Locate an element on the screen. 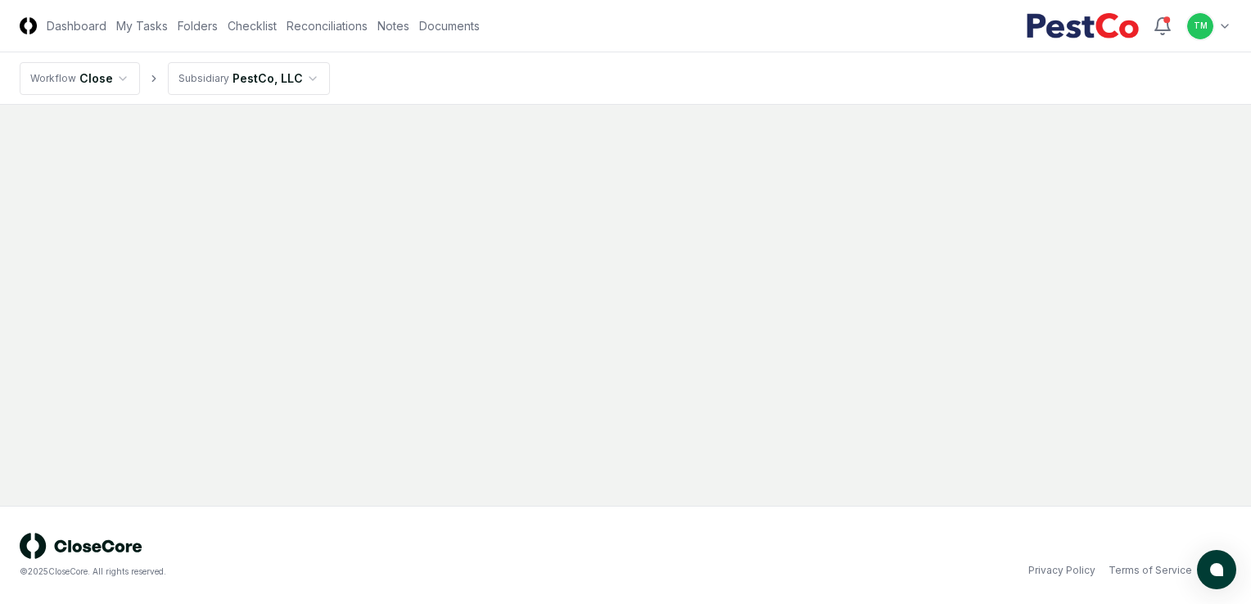 Image resolution: width=1251 pixels, height=604 pixels. a: My Tasks is located at coordinates (142, 25).